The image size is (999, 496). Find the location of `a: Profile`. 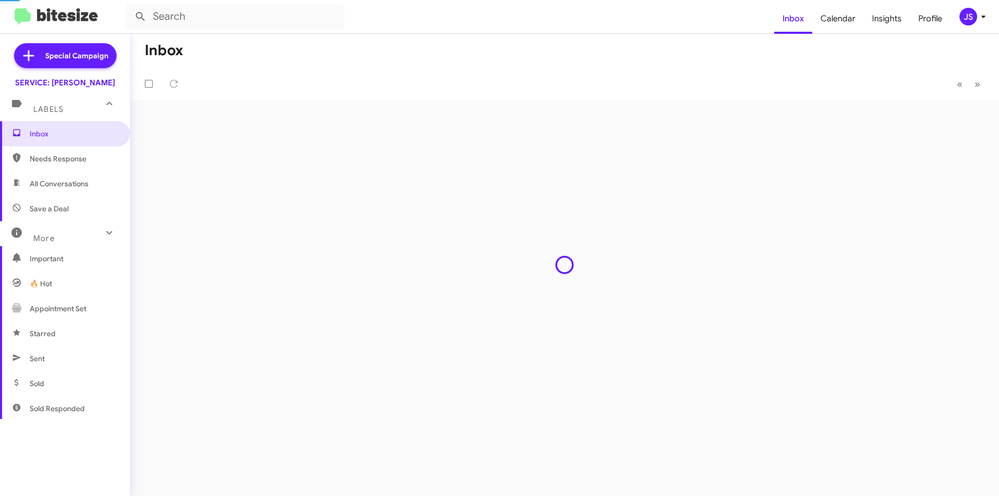

a: Profile is located at coordinates (931, 19).